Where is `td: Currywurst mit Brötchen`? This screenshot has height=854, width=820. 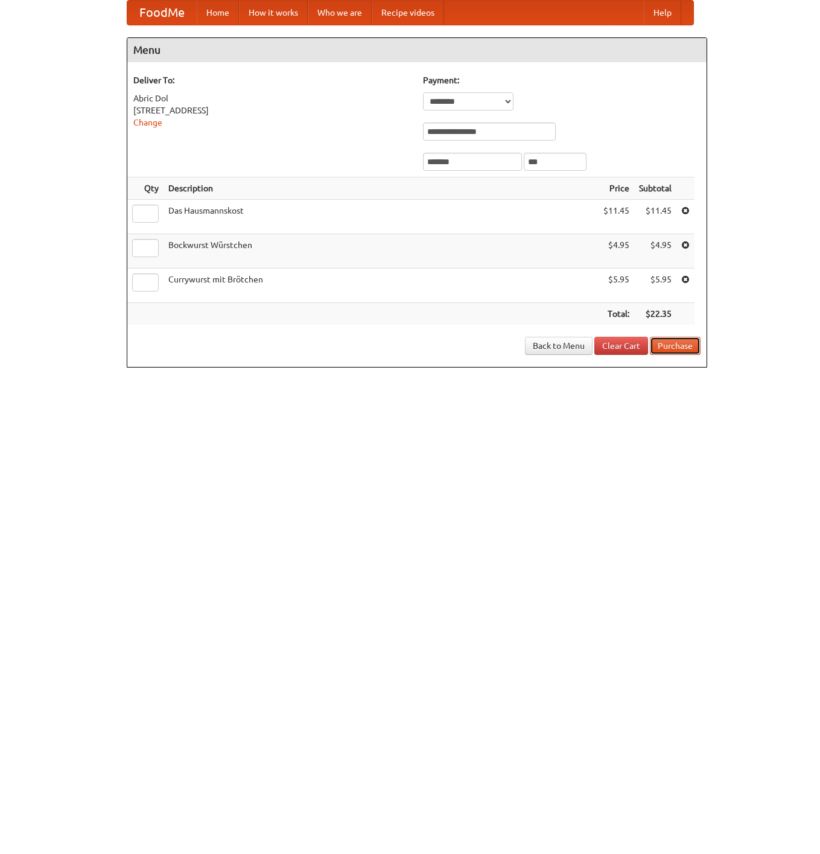
td: Currywurst mit Brötchen is located at coordinates (381, 285).